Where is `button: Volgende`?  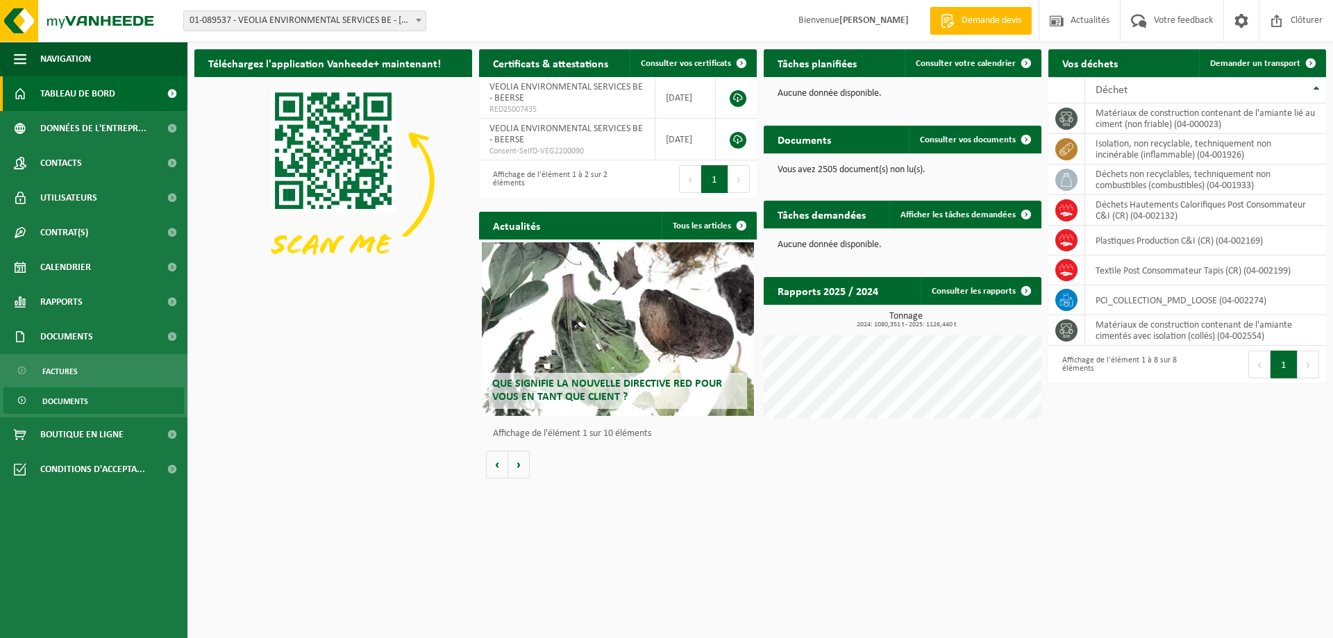 button: Volgende is located at coordinates (519, 464).